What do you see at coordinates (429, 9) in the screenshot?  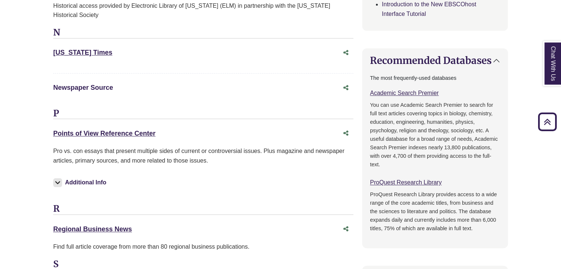 I see `a: Introduction to the New EBSCOhost Interface Tutorial` at bounding box center [429, 9].